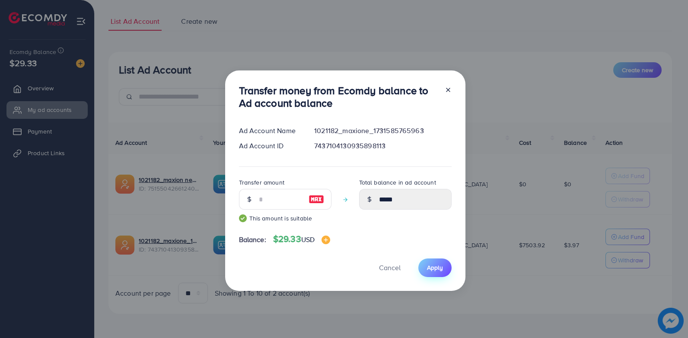  Describe the element at coordinates (270, 146) in the screenshot. I see `div: Ad Account ID` at that location.